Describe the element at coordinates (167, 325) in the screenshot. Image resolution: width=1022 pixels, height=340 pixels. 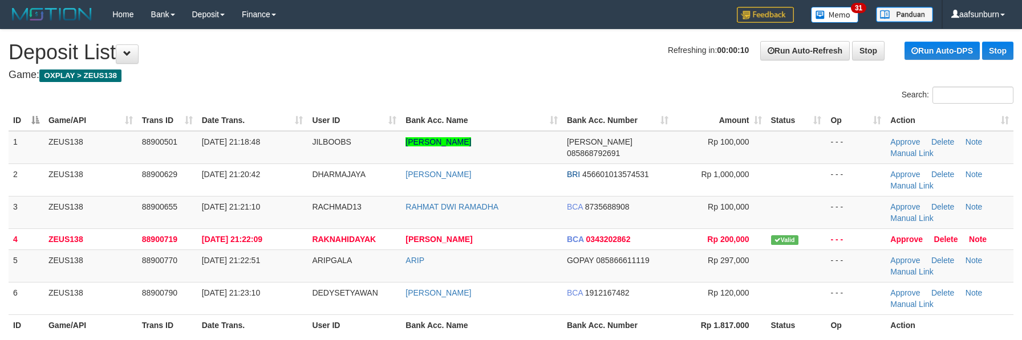
I see `th: Trans ID` at that location.